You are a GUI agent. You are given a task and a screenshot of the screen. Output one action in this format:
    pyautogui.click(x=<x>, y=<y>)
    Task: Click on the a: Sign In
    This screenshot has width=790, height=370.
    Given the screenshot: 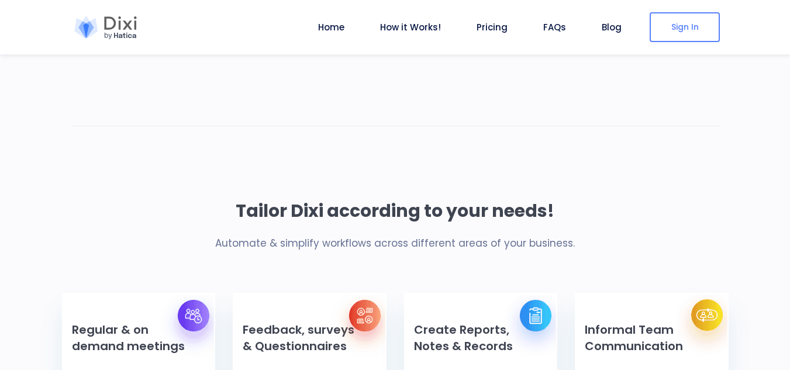 What is the action you would take?
    pyautogui.click(x=685, y=27)
    